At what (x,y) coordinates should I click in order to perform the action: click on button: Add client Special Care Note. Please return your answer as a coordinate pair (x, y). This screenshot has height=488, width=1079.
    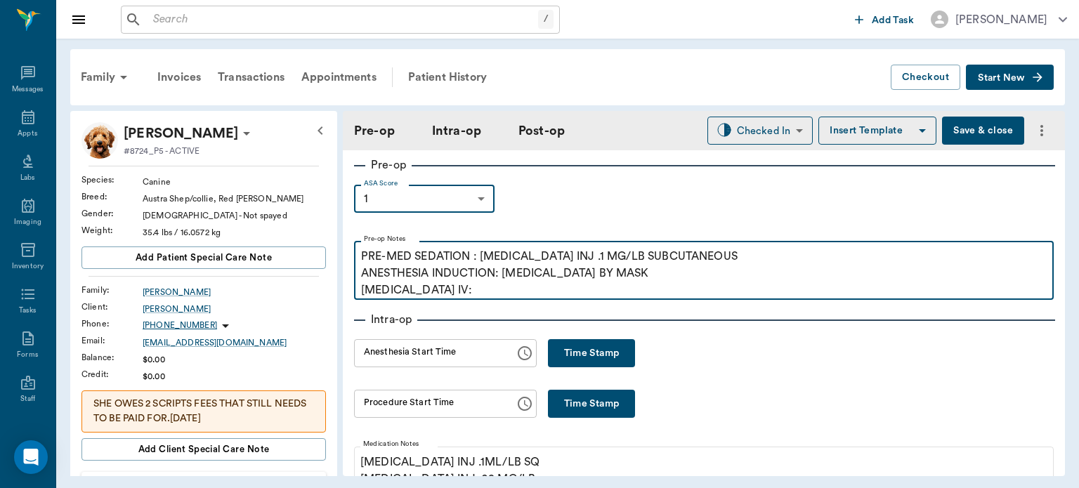
    Looking at the image, I should click on (204, 449).